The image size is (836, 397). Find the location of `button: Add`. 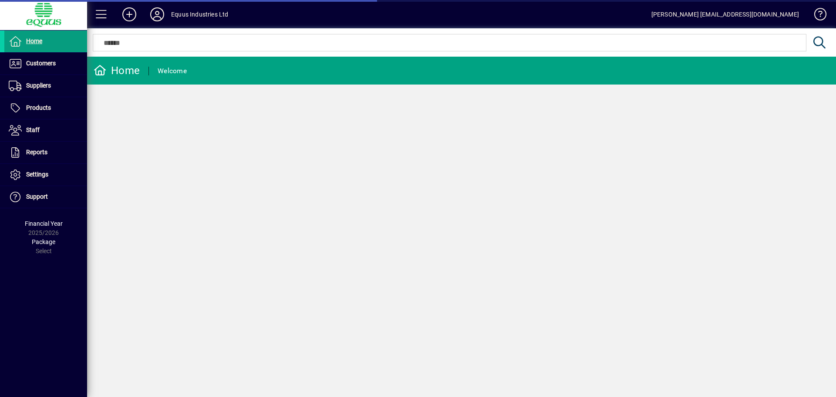

button: Add is located at coordinates (129, 14).